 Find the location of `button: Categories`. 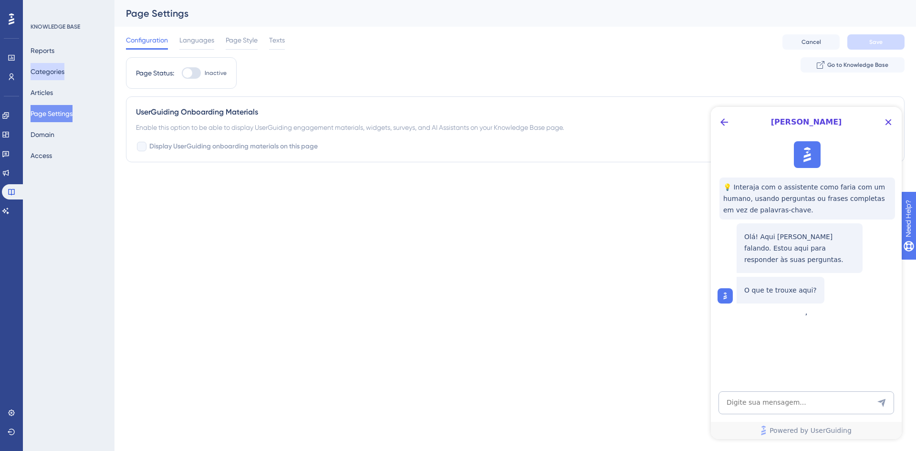

button: Categories is located at coordinates (47, 72).